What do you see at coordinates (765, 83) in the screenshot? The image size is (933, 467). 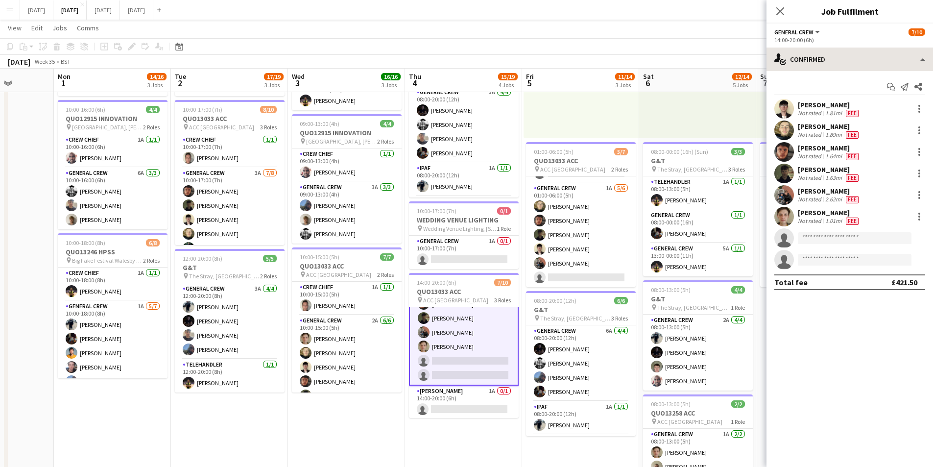 I see `span: 7` at bounding box center [765, 83].